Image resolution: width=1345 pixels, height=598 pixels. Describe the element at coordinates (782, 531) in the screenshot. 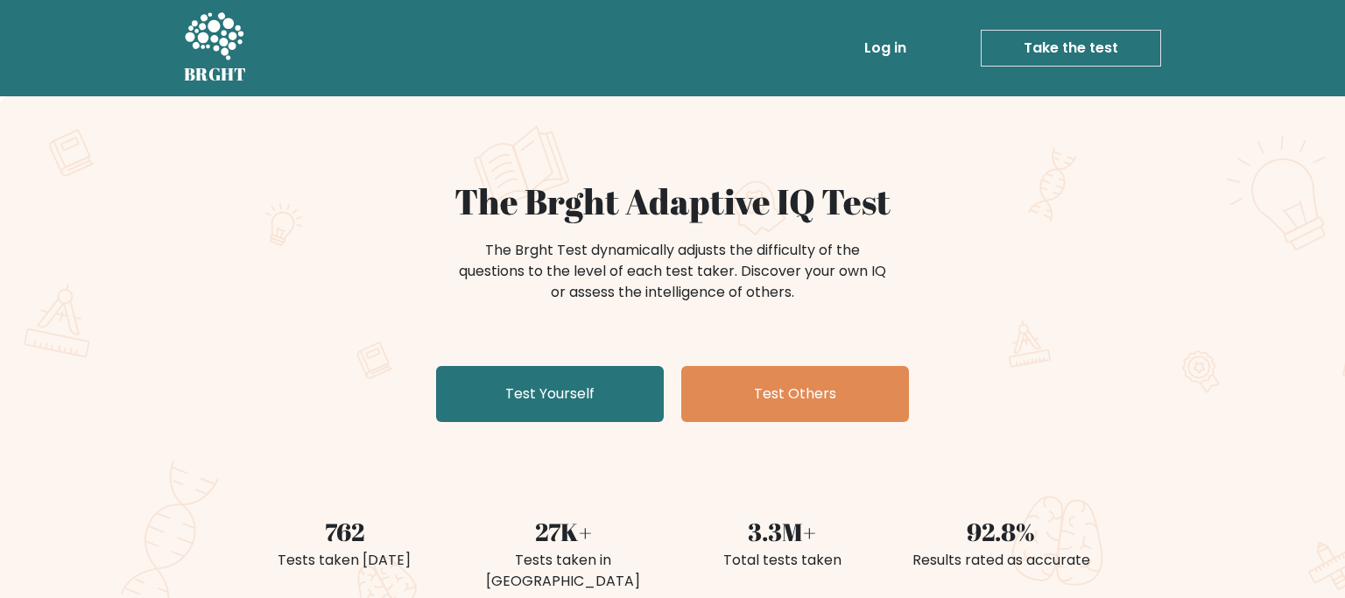

I see `div: 3.3M+` at that location.